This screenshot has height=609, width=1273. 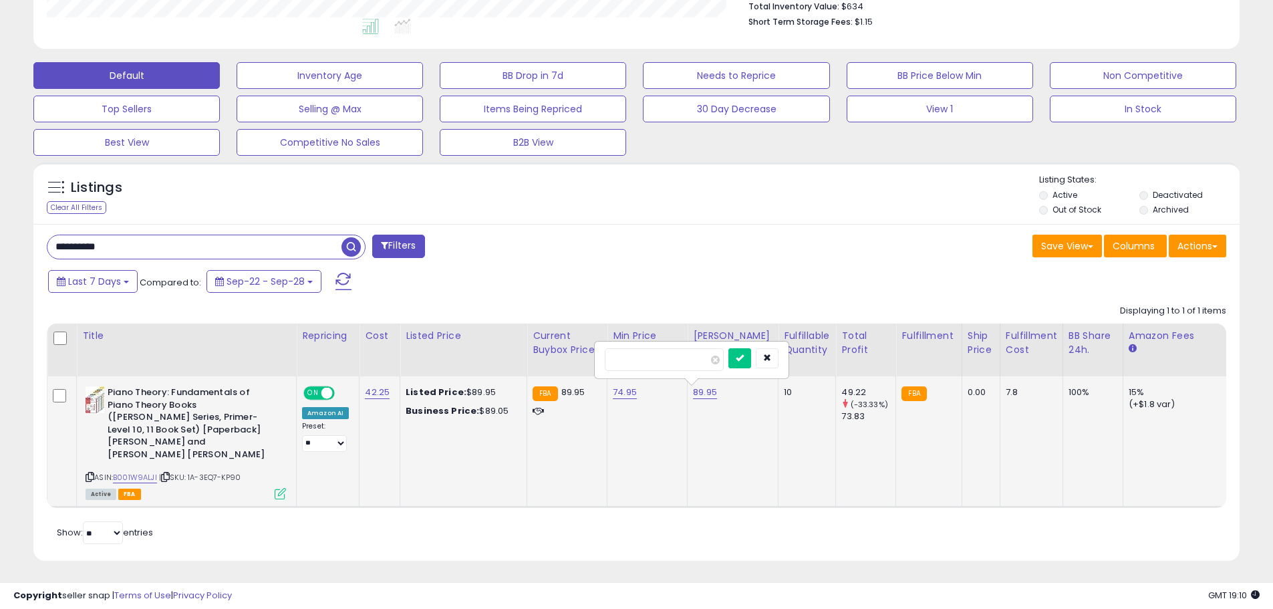 I want to click on div: Listed Price, so click(x=463, y=335).